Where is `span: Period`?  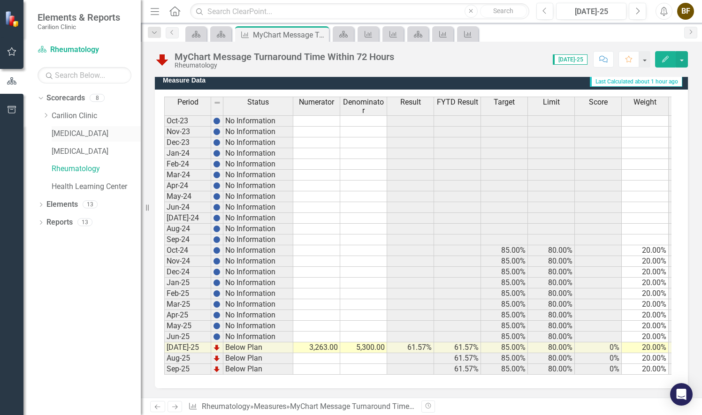
span: Period is located at coordinates (188, 102).